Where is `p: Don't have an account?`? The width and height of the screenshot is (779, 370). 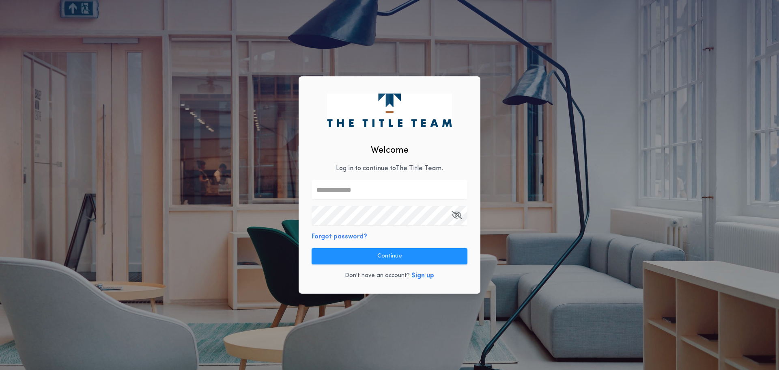 p: Don't have an account? is located at coordinates (377, 275).